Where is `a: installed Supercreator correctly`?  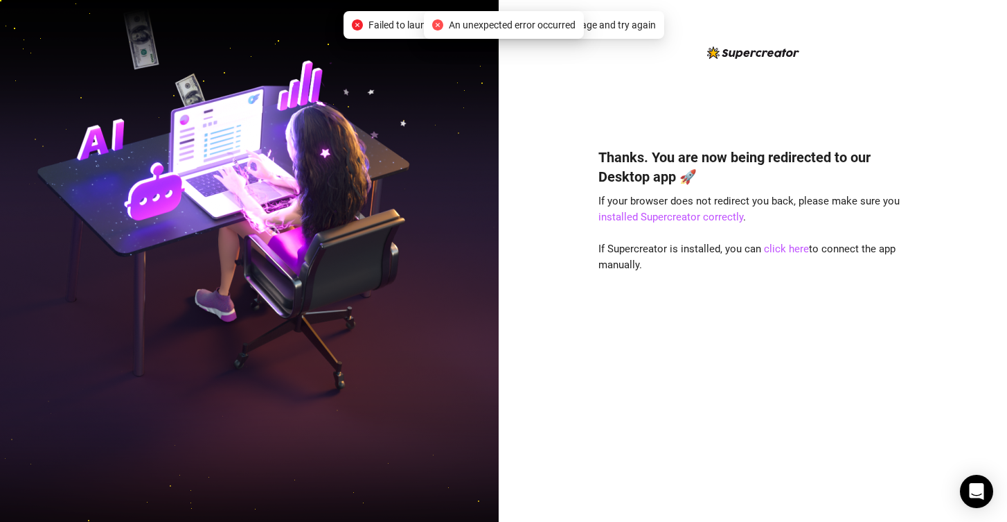 a: installed Supercreator correctly is located at coordinates (671, 217).